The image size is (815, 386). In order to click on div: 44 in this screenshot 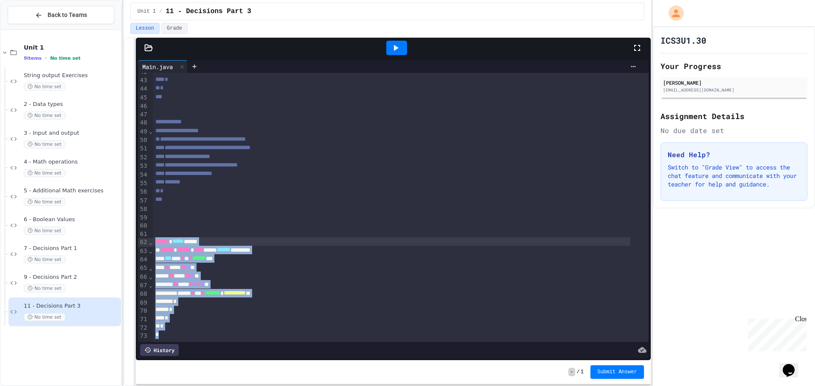, I will do `click(143, 89)`.